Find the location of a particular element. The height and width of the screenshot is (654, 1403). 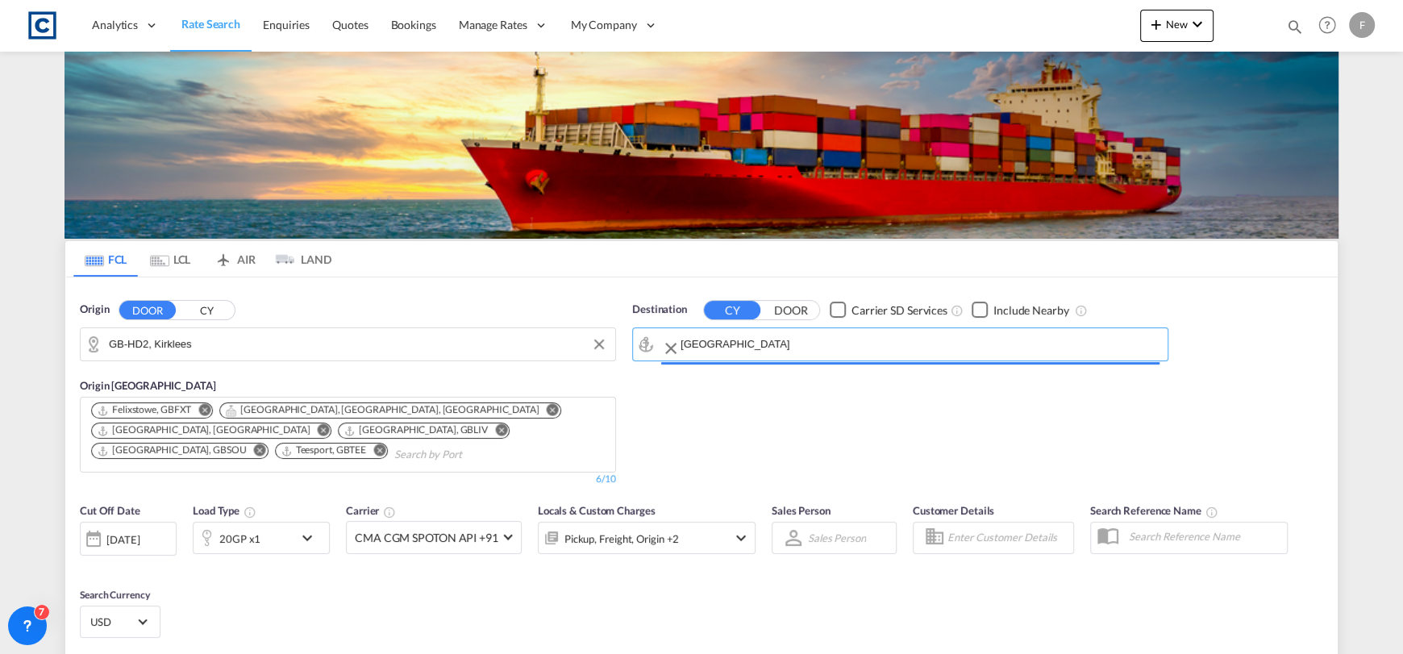

button: icon-plus 400-fgNewicon-chevron-down is located at coordinates (1176, 26).